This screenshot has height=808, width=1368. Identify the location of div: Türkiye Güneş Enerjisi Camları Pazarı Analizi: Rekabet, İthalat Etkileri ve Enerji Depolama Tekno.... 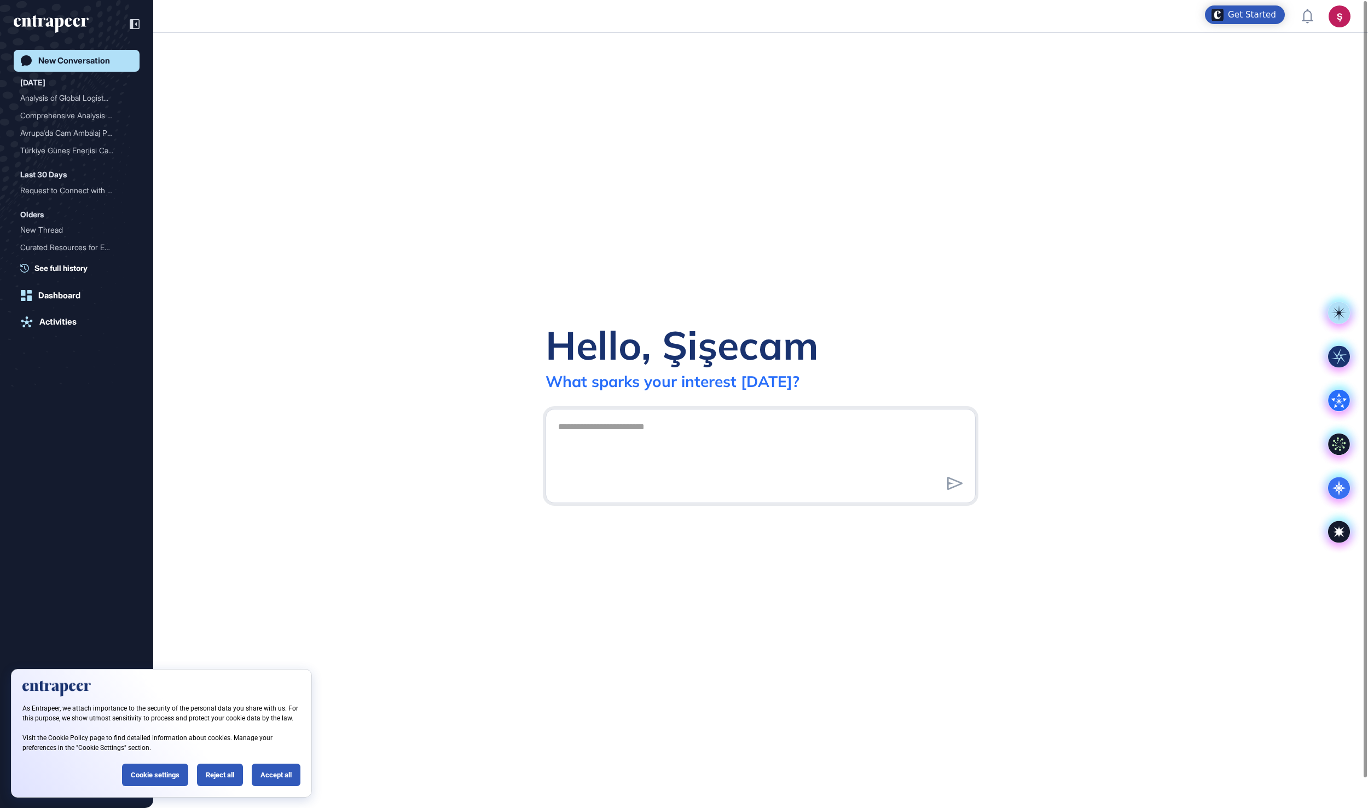
(77, 151).